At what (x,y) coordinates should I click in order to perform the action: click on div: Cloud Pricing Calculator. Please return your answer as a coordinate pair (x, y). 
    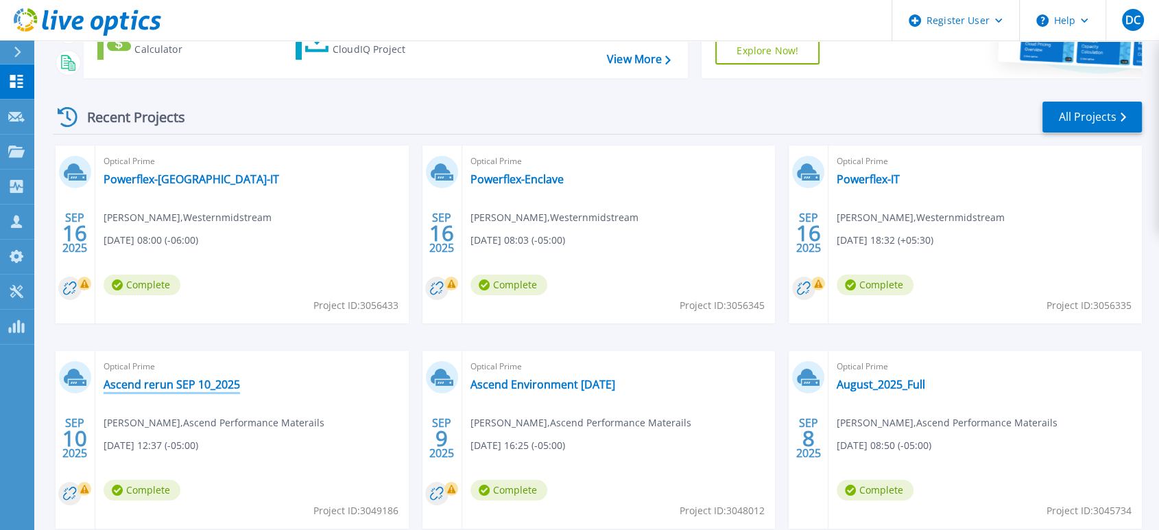
    Looking at the image, I should click on (189, 43).